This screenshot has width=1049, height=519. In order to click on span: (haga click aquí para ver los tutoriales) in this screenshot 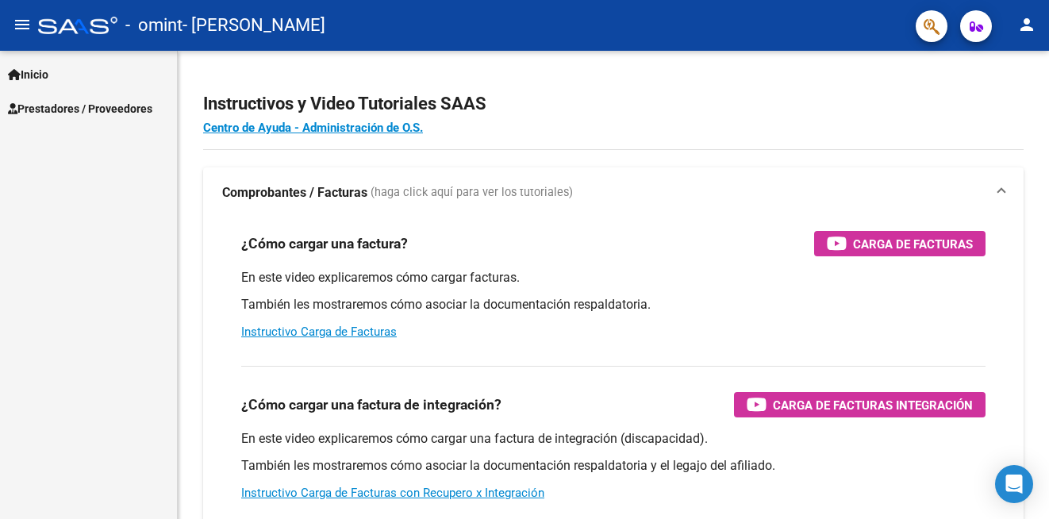, I will do `click(471, 193)`.